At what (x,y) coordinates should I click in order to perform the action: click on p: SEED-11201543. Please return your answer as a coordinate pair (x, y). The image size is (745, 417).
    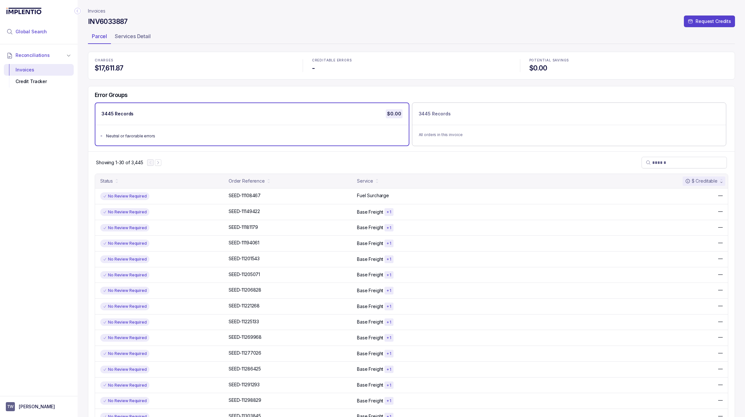
    Looking at the image, I should click on (244, 259).